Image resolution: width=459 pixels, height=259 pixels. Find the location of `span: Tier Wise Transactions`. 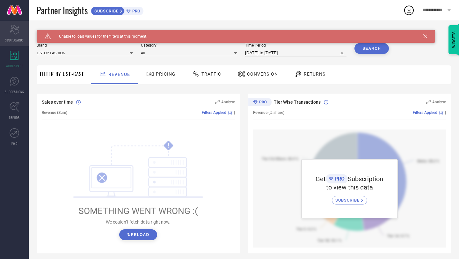

span: Tier Wise Transactions is located at coordinates (297, 102).